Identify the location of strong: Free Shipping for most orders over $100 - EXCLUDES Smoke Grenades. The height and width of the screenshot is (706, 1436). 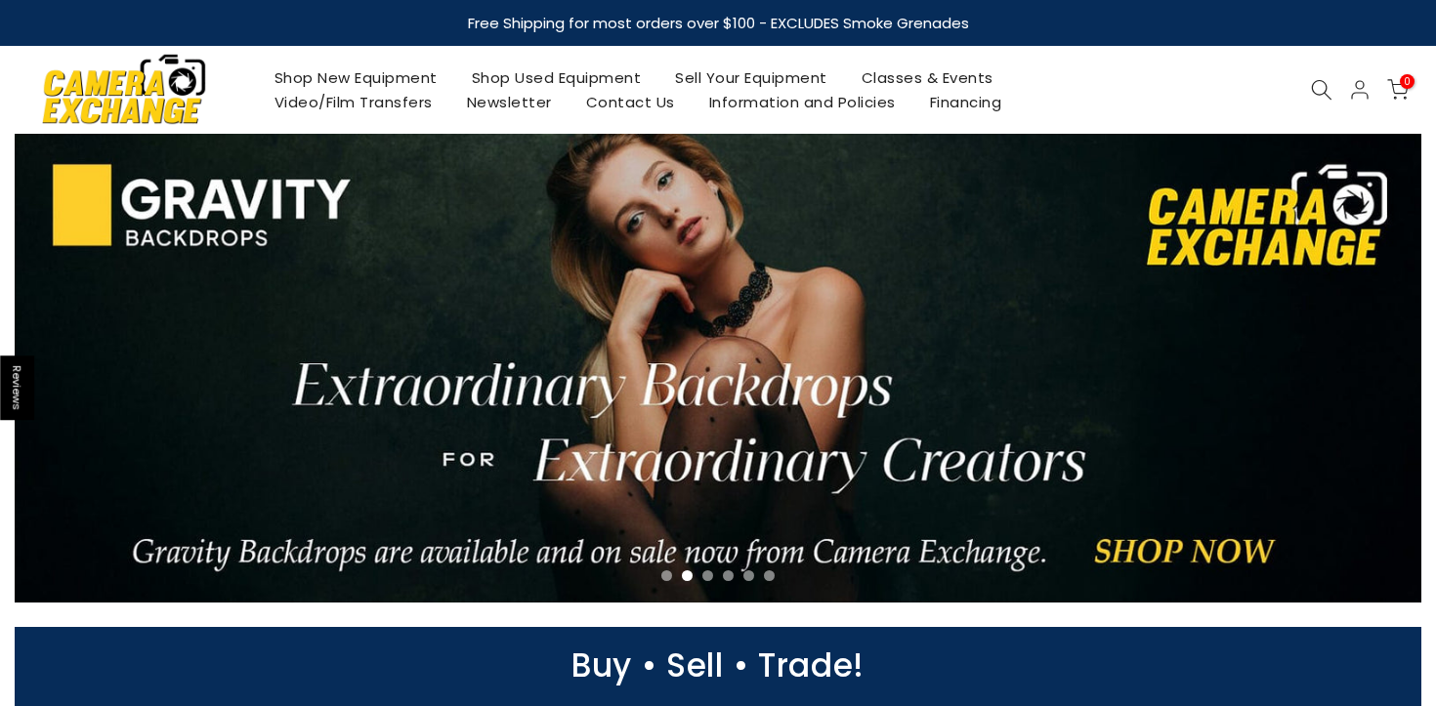
(718, 22).